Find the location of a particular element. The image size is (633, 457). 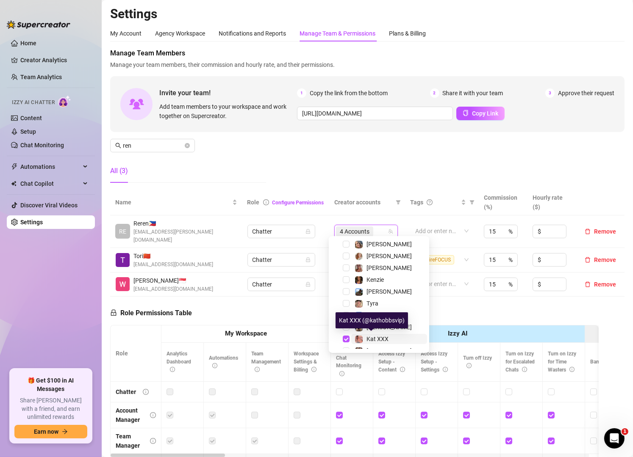

a: Configure Permissions is located at coordinates (298, 203).